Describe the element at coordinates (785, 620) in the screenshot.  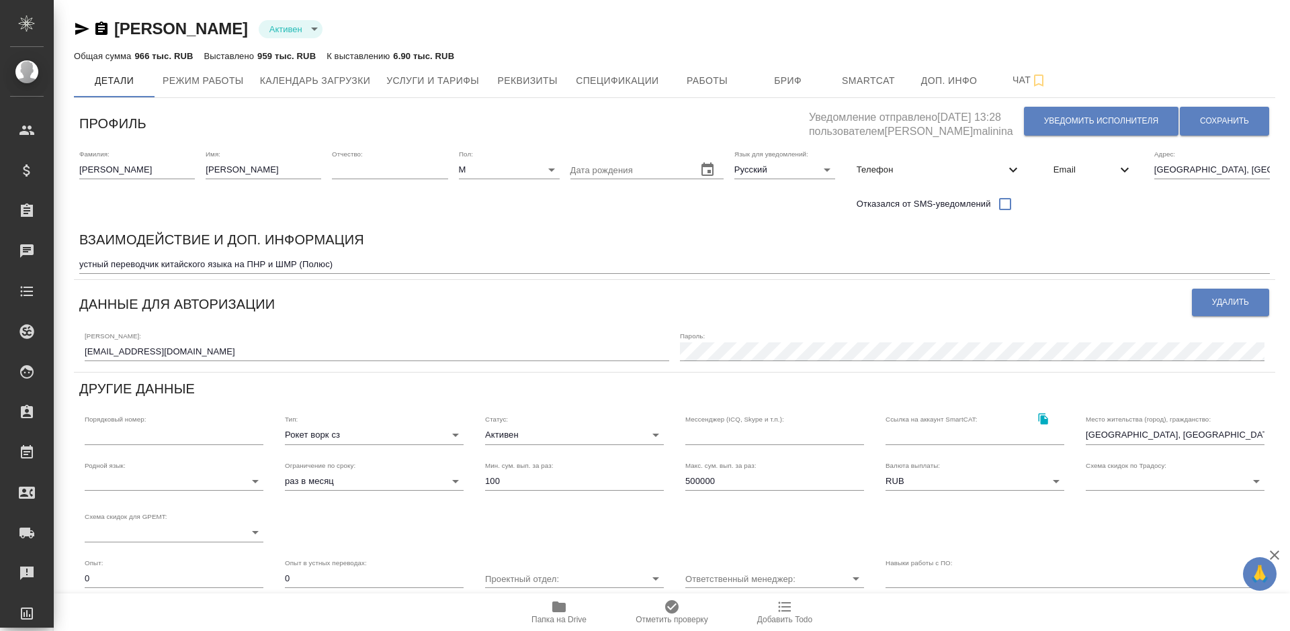
I see `span: Добавить Todo` at that location.